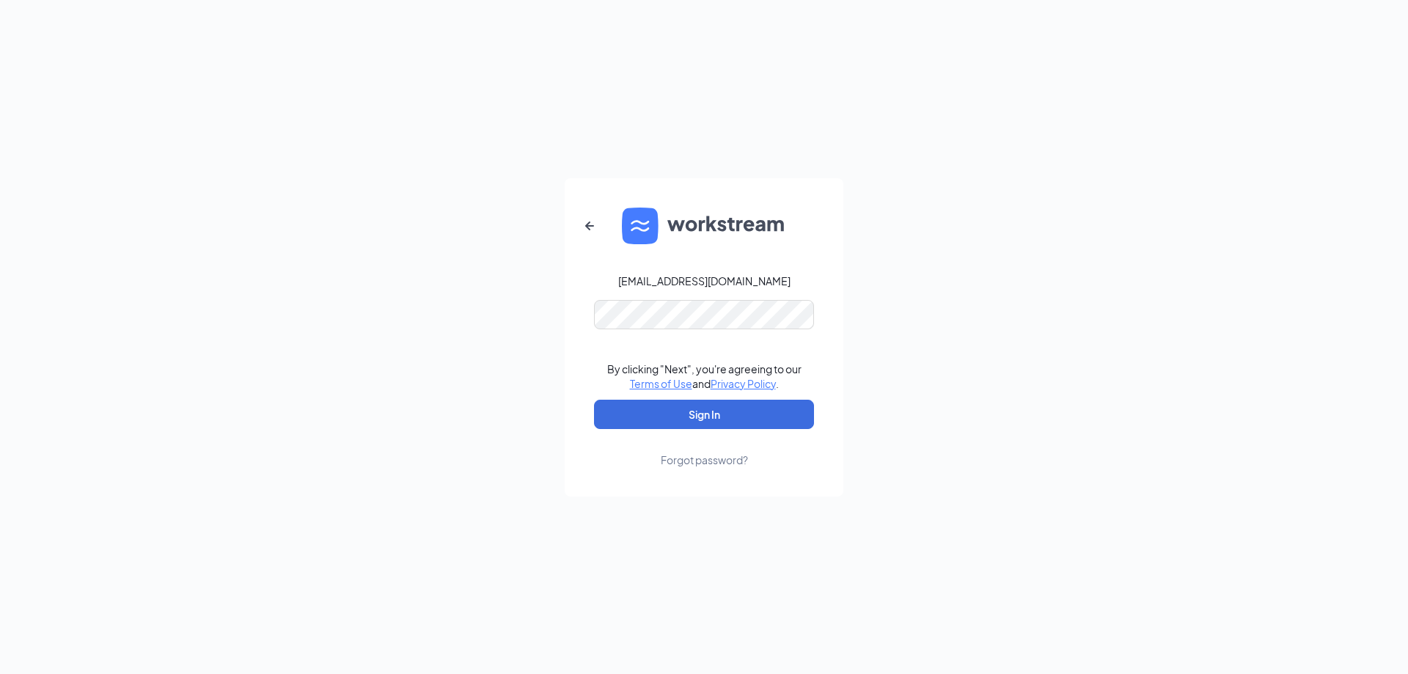 The width and height of the screenshot is (1408, 674). Describe the element at coordinates (704, 448) in the screenshot. I see `a: Forgot password?` at that location.